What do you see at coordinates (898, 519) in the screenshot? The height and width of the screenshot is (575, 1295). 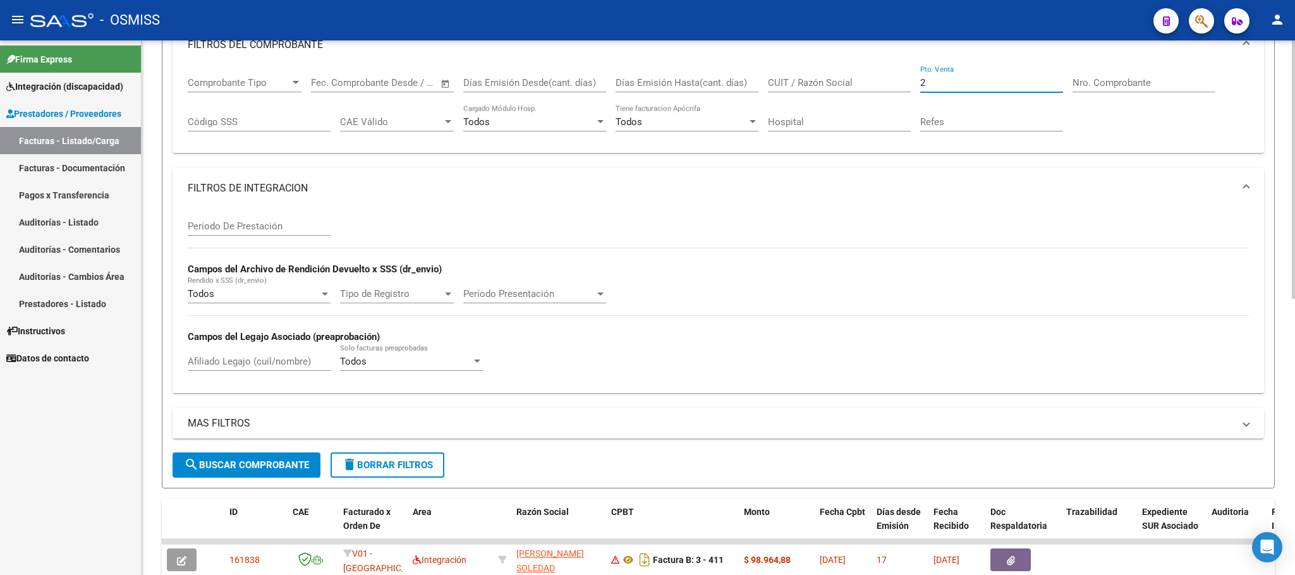 I see `span: Días desde Emisión` at bounding box center [898, 519].